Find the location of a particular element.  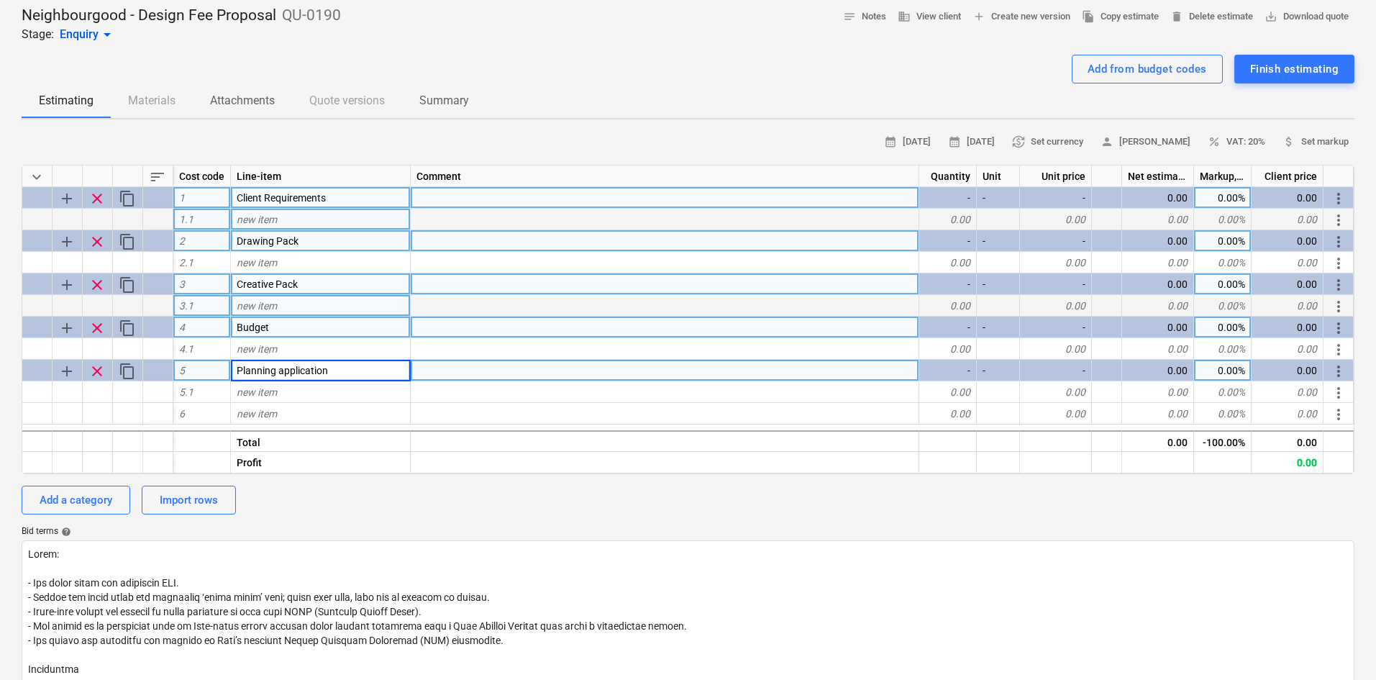

button: Delete estimate is located at coordinates (1212, 17).